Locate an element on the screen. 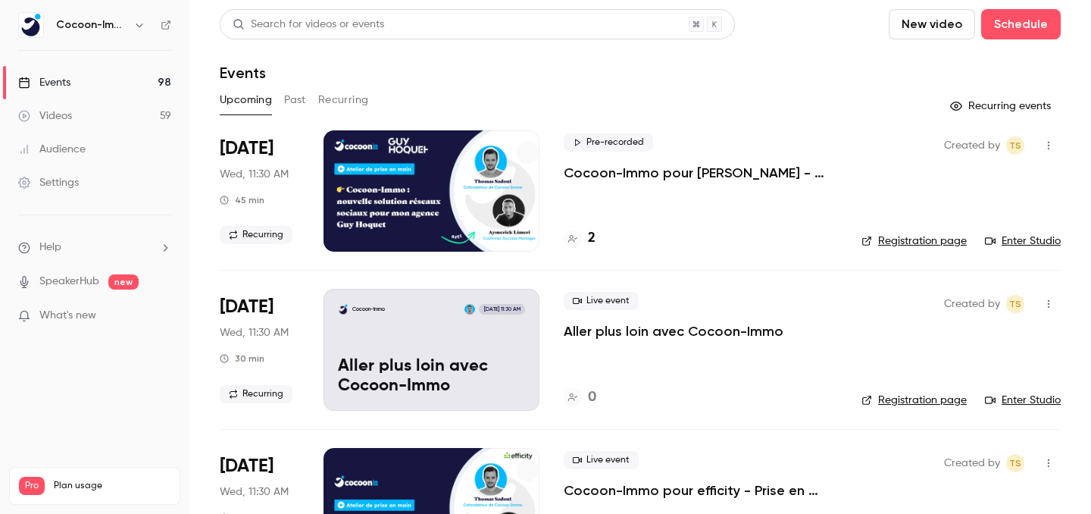 The height and width of the screenshot is (514, 1091). a: Aller plus loin avec Cocoon-Immo is located at coordinates (674, 331).